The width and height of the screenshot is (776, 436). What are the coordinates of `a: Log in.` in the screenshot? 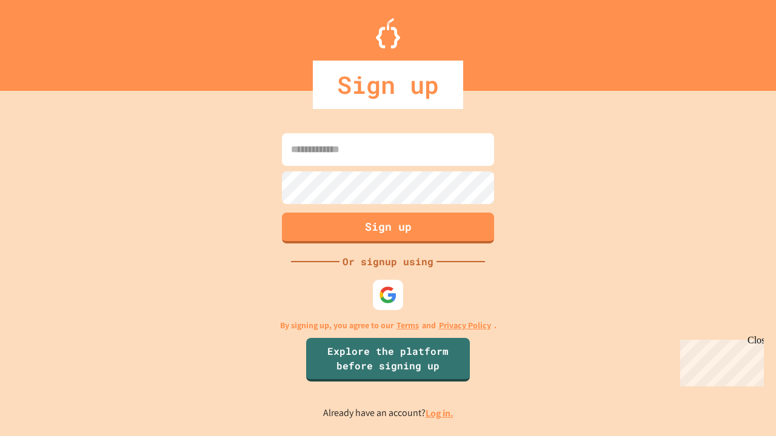 It's located at (439, 413).